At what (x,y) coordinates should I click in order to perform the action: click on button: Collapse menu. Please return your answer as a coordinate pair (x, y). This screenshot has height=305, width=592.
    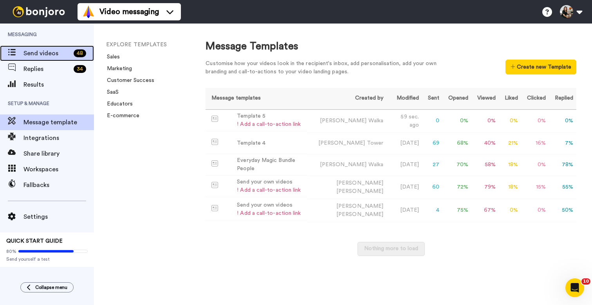
    Looking at the image, I should click on (47, 287).